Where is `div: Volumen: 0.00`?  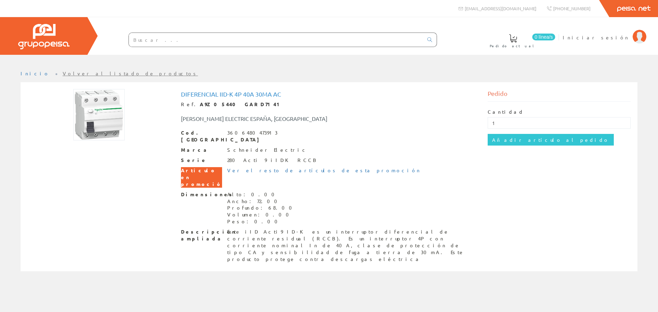 div: Volumen: 0.00 is located at coordinates (262, 215).